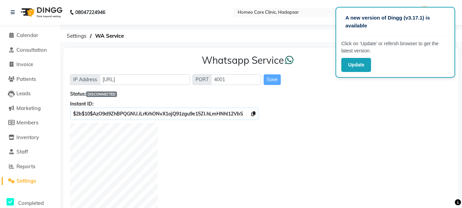  I want to click on div: Instant ID:, so click(261, 104).